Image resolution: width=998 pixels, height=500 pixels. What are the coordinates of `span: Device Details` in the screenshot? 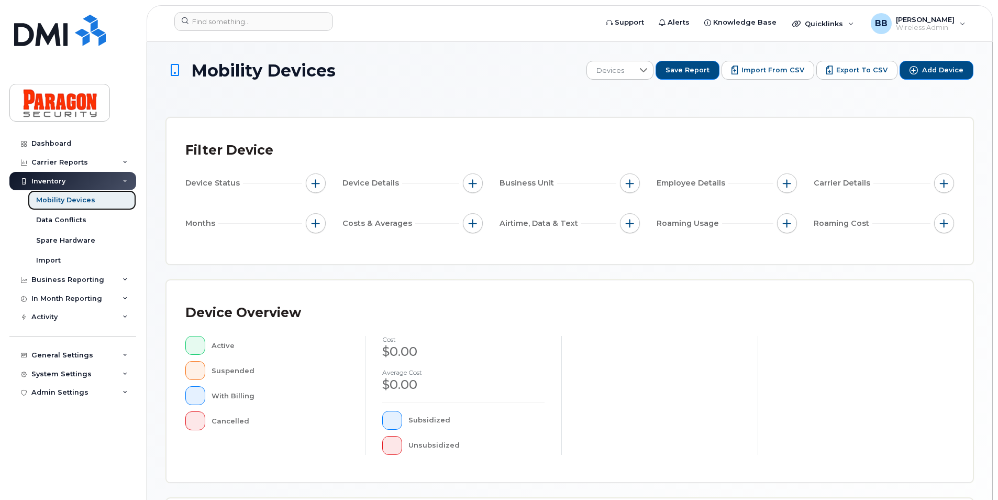 It's located at (372, 183).